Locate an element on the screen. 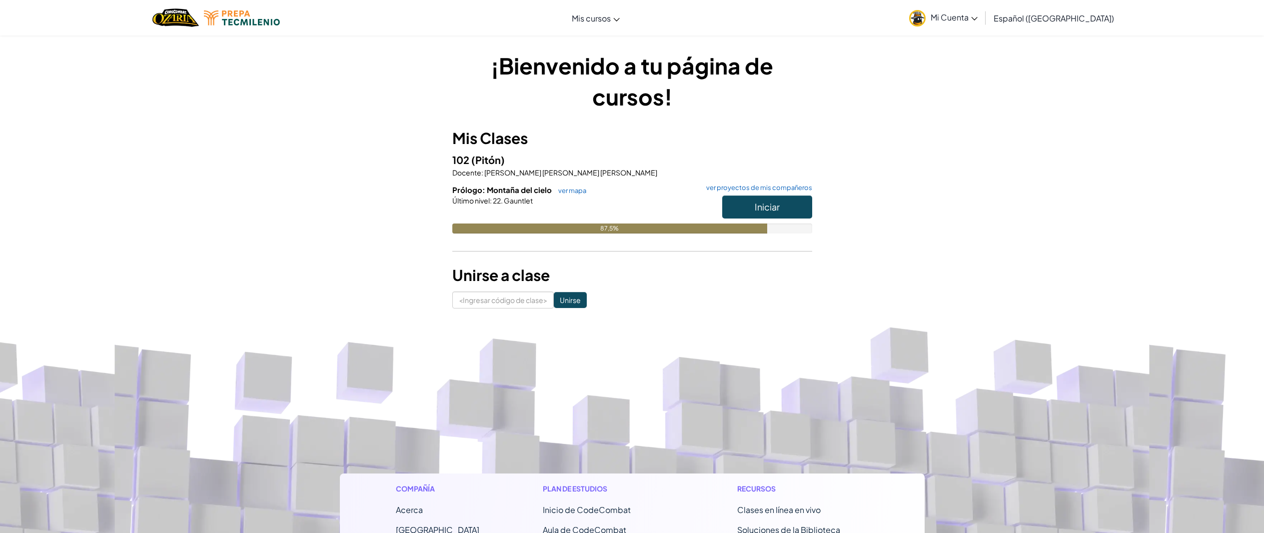 The height and width of the screenshot is (533, 1264). a: ver proyectos de mis compañeros is located at coordinates (757, 187).